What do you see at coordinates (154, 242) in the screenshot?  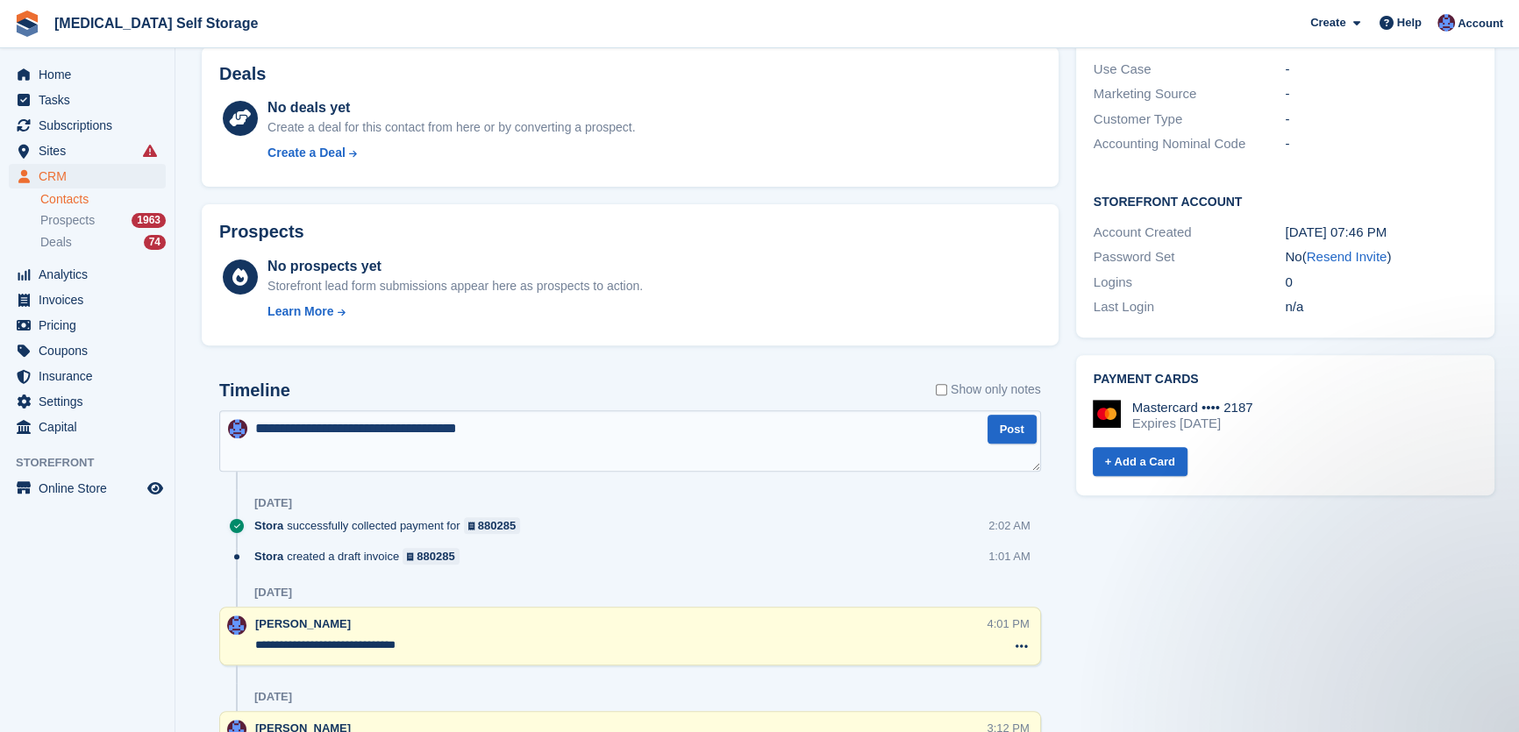 I see `div: 74` at bounding box center [154, 242].